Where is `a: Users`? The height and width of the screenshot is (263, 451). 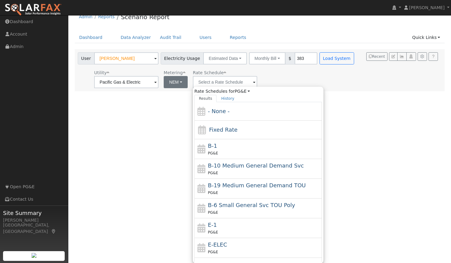 a: Users is located at coordinates (205, 37).